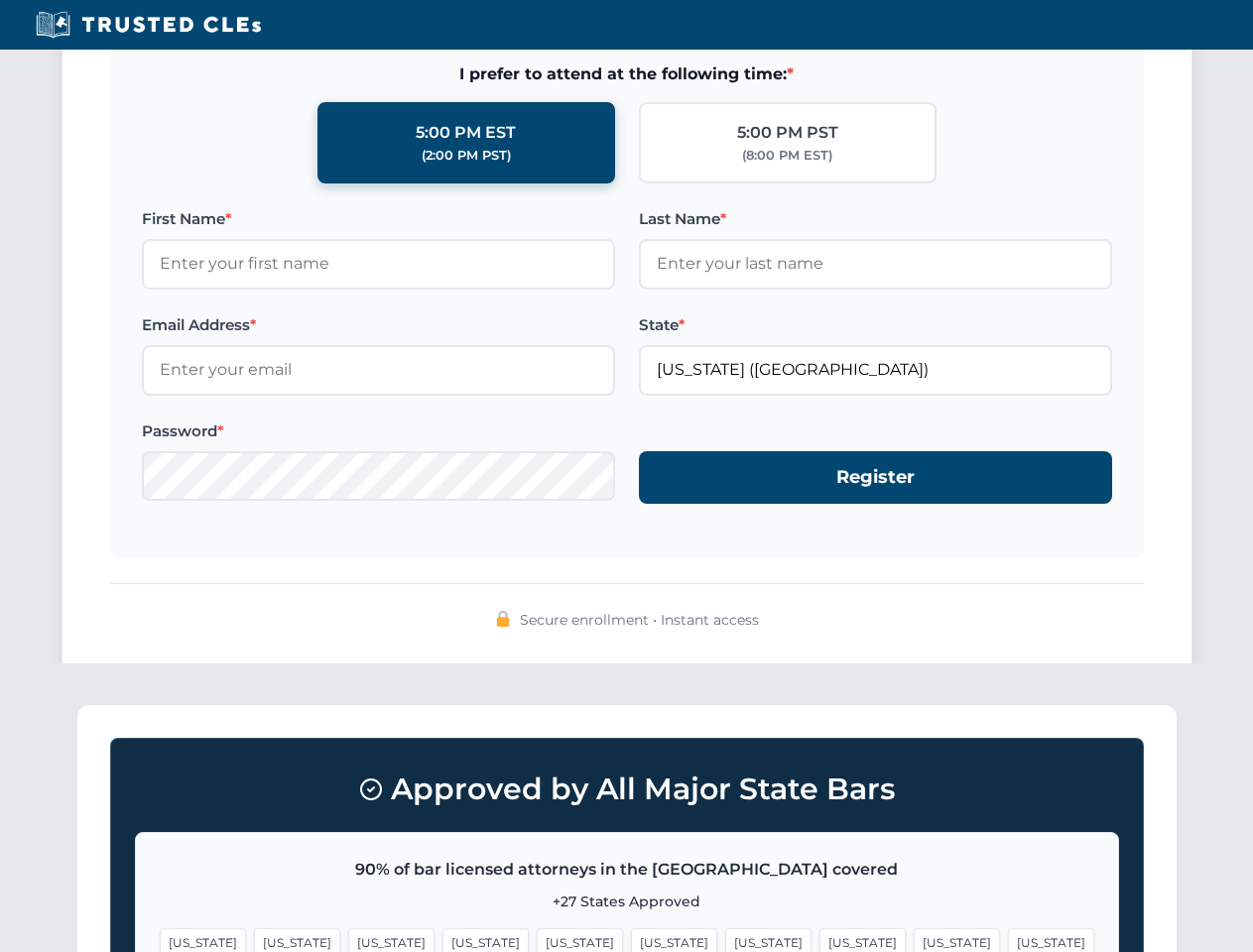 The width and height of the screenshot is (1253, 952). I want to click on p: +27 States Approved, so click(627, 902).